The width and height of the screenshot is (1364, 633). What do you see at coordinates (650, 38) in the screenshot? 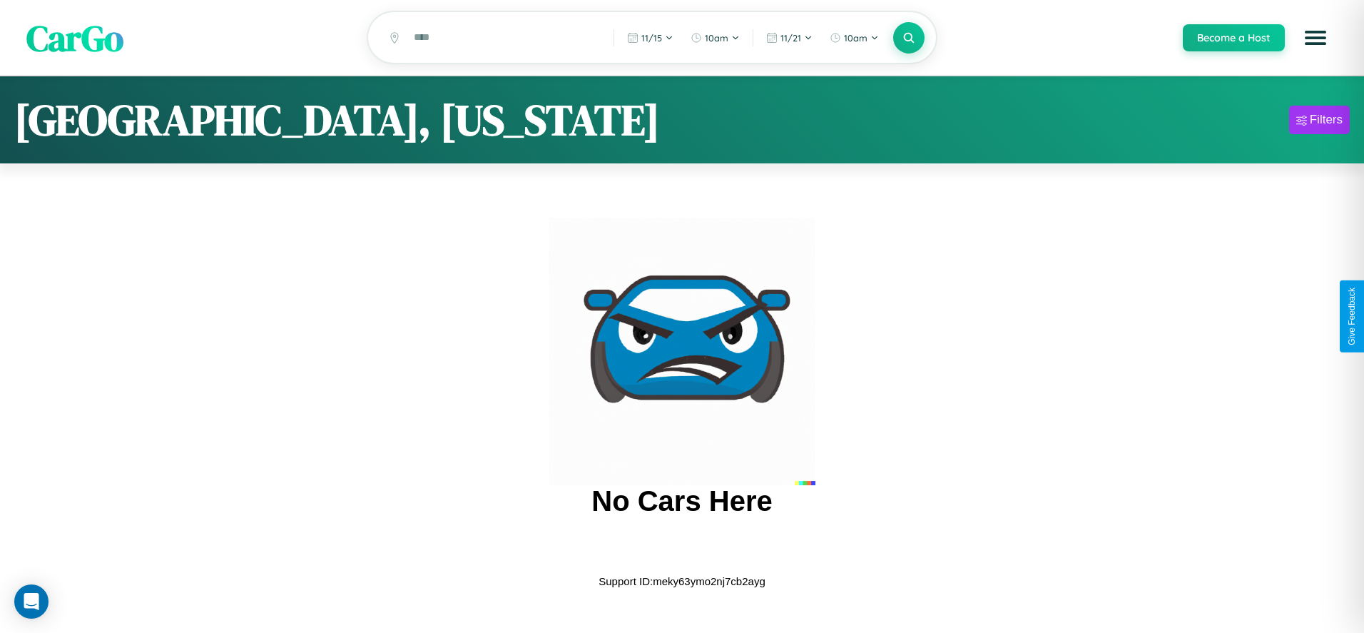
I see `button: 11/15` at bounding box center [650, 38].